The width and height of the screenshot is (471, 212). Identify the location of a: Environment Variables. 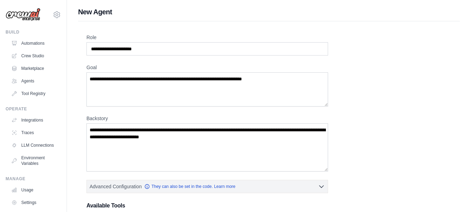
(35, 161).